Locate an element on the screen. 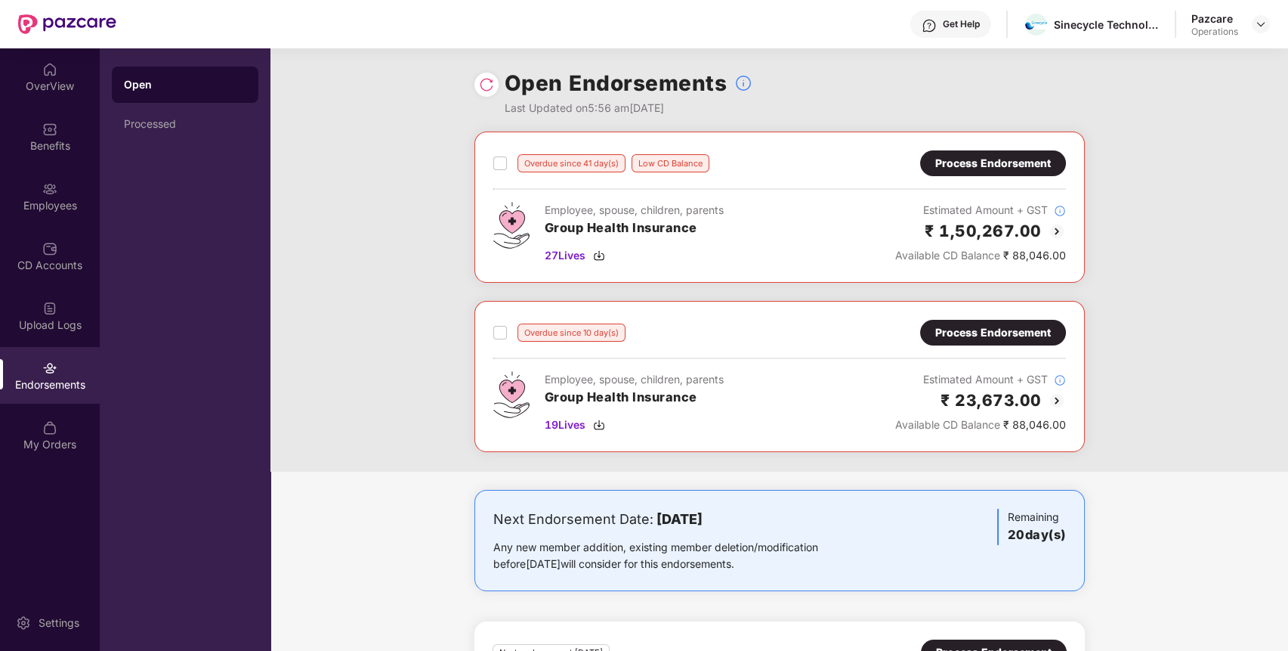  div: Sinecycle Technologies Private Limited is located at coordinates (1107, 24).